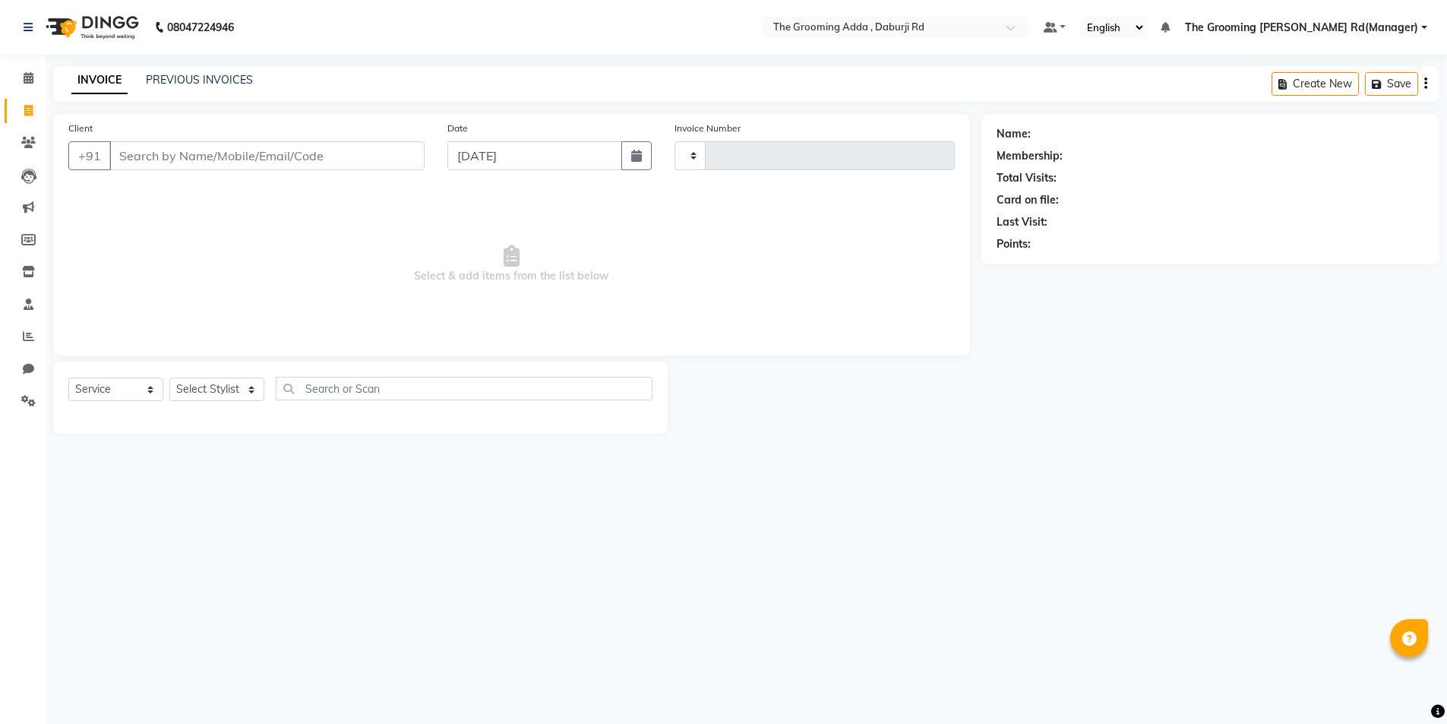  What do you see at coordinates (1026, 178) in the screenshot?
I see `div: Total Visits:` at bounding box center [1026, 178].